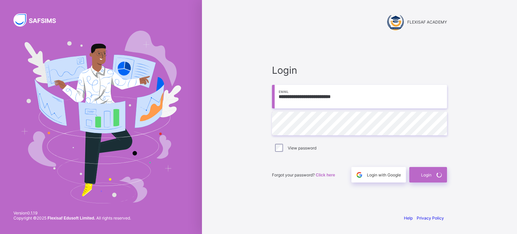  I want to click on span: Login with Google, so click(383, 175).